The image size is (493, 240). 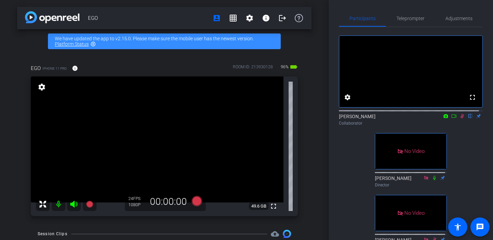 I want to click on span: 49.6 GB, so click(x=259, y=207).